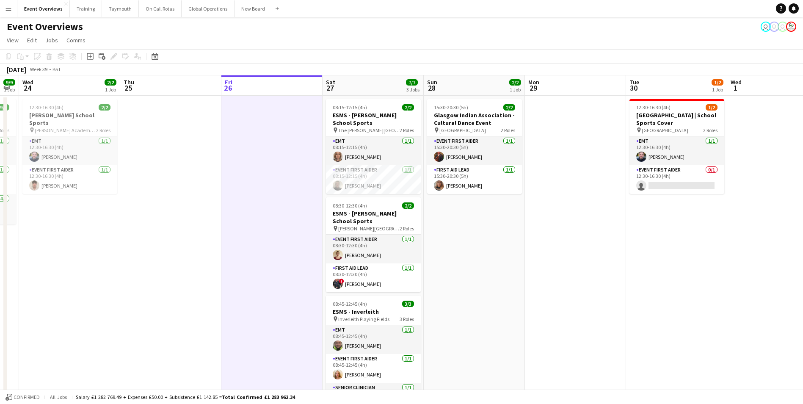 This screenshot has width=803, height=404. What do you see at coordinates (208, 8) in the screenshot?
I see `button: Global Operations` at bounding box center [208, 8].